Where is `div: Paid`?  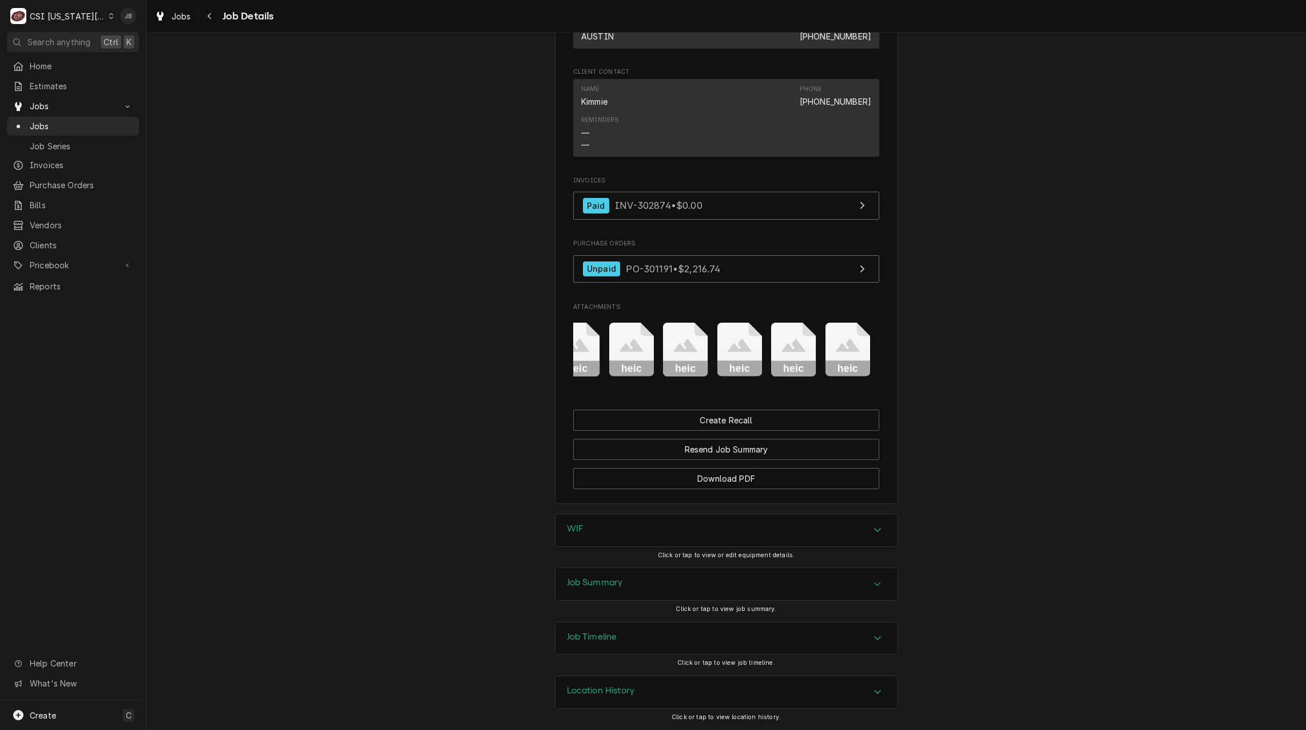
div: Paid is located at coordinates (596, 205).